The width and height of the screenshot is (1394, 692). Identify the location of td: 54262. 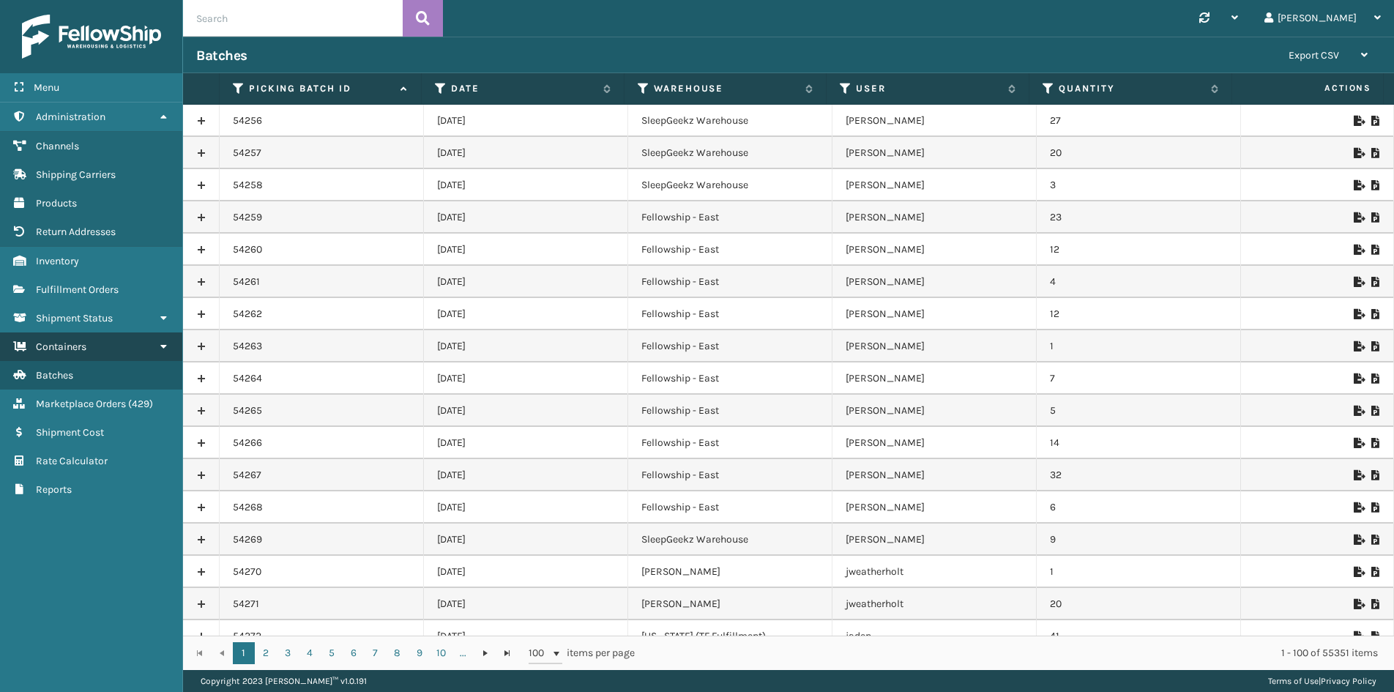
(321, 314).